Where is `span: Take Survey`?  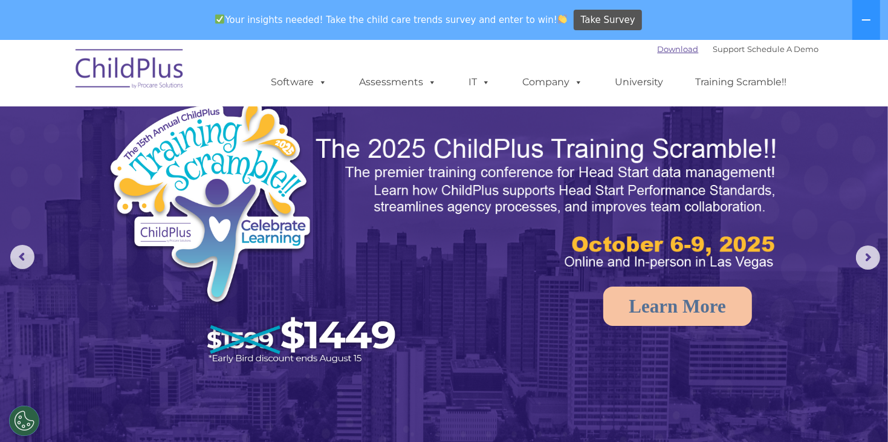 span: Take Survey is located at coordinates (608, 20).